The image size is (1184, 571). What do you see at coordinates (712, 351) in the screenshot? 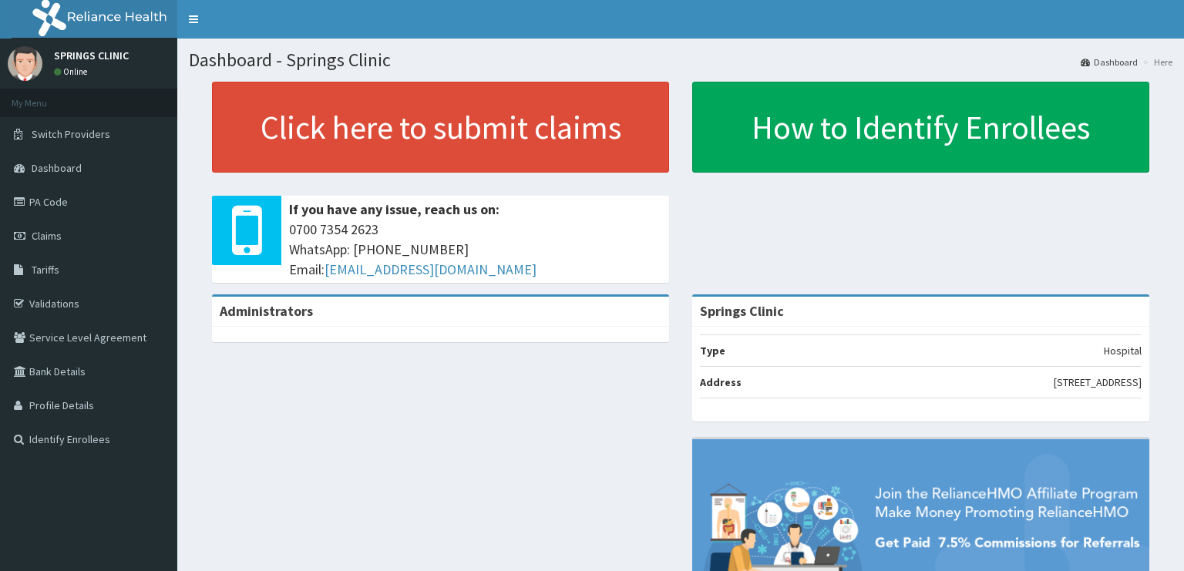
I see `b: Type` at bounding box center [712, 351].